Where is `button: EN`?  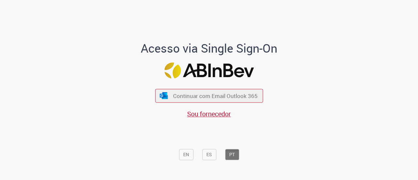 button: EN is located at coordinates (186, 154).